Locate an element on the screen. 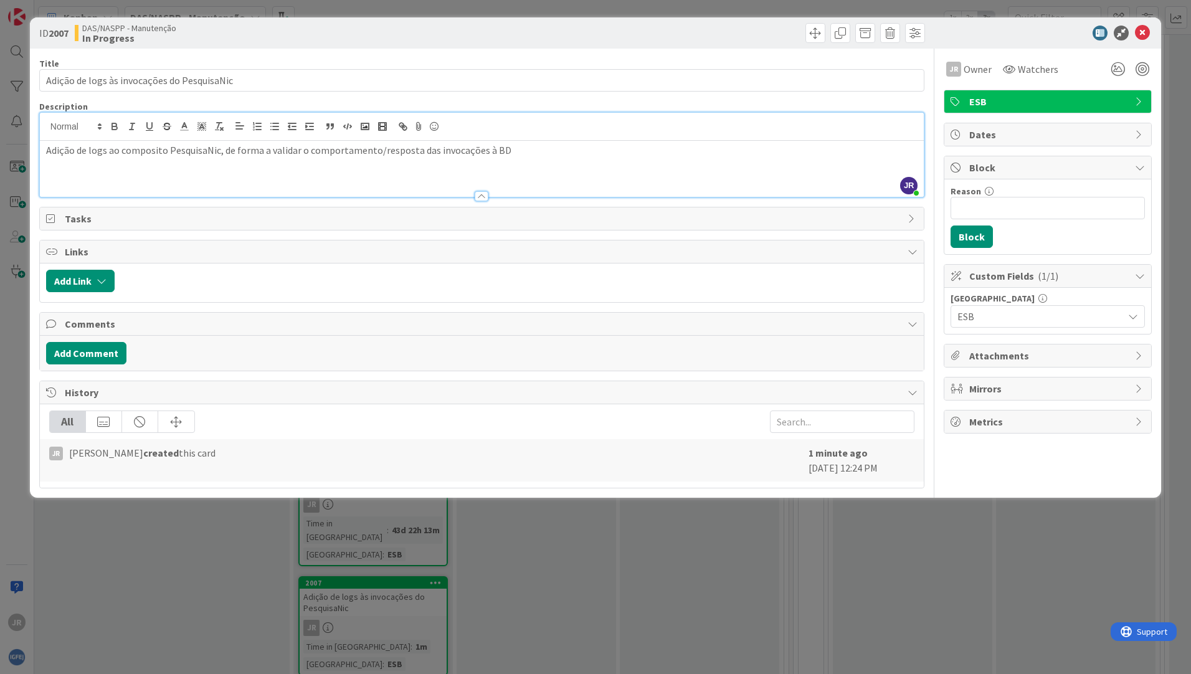  span: Description is located at coordinates (64, 107).